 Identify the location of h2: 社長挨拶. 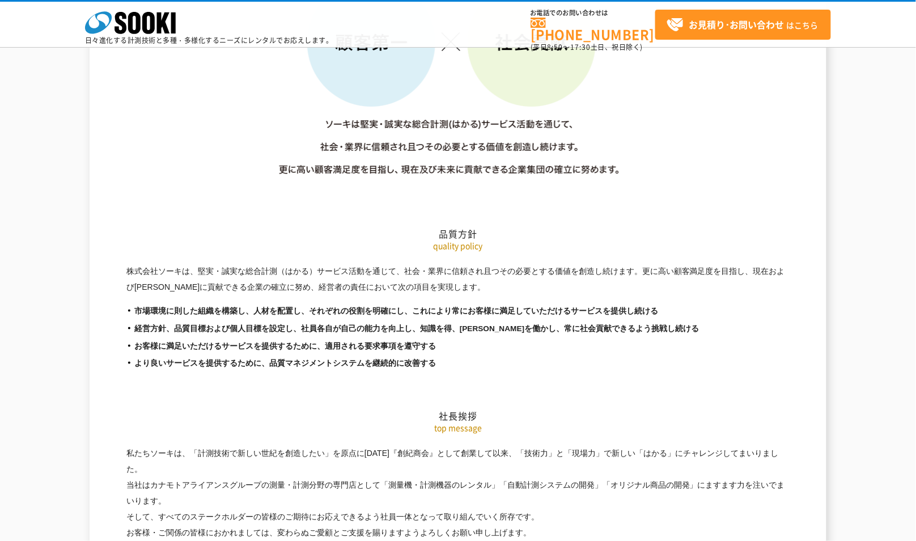
(458, 359).